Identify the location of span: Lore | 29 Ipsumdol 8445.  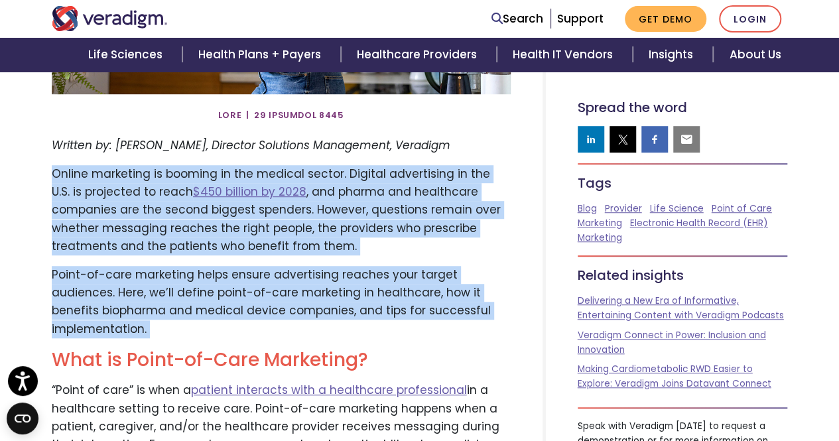
(281, 115).